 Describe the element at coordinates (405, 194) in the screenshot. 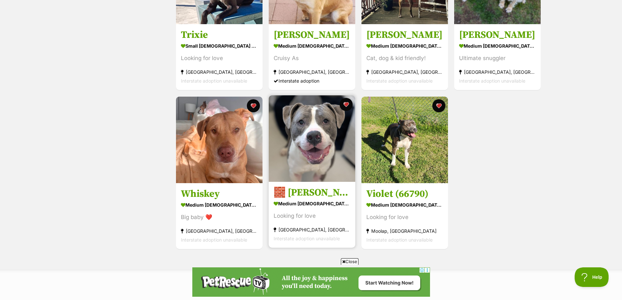

I see `h3: Violet (66790)` at that location.